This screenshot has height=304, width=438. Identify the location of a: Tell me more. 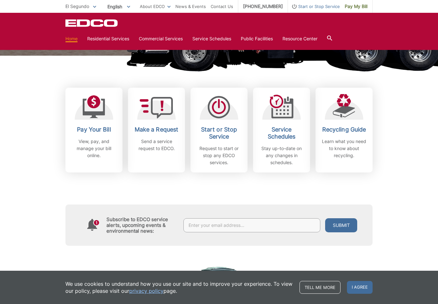
(320, 288).